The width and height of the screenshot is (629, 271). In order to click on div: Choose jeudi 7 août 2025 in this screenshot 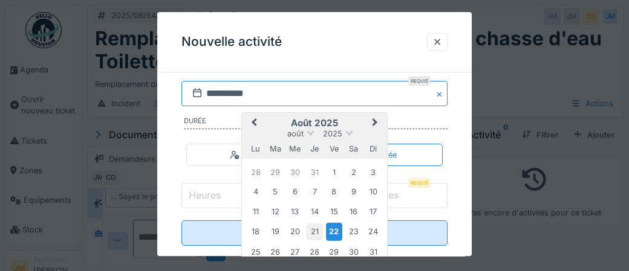, I will do `click(314, 192)`.